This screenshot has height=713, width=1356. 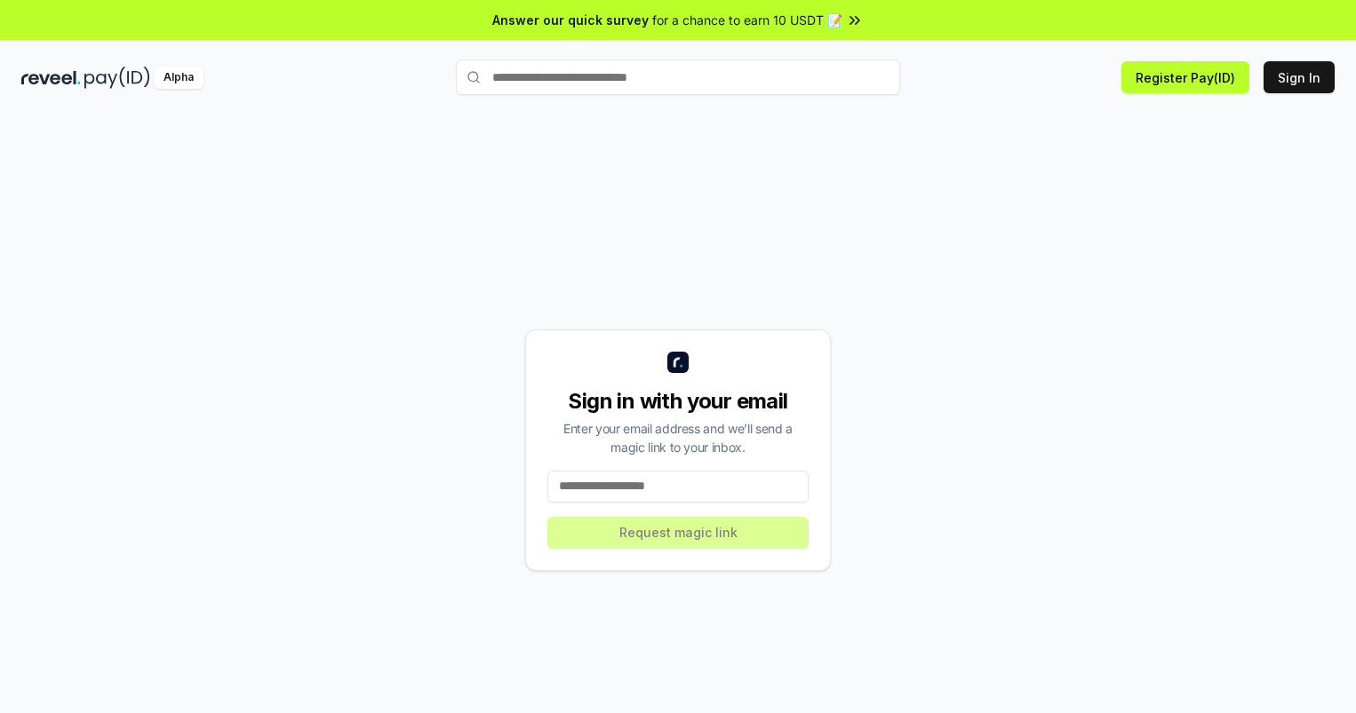 I want to click on span: for a chance to earn 10 USDT 📝, so click(x=747, y=20).